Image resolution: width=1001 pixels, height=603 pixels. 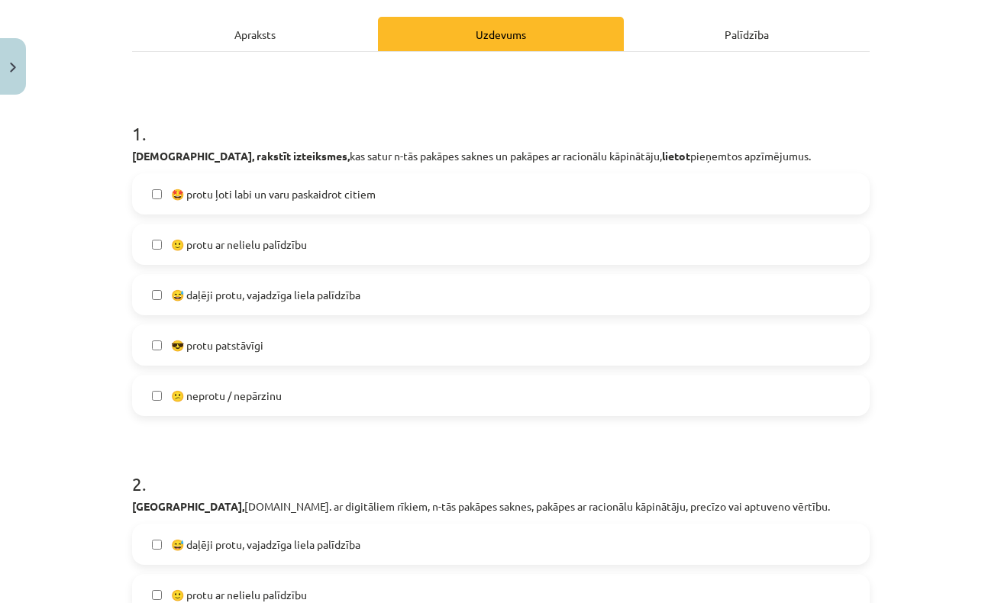 I want to click on span: 😎 protu patstāvīgi, so click(x=217, y=345).